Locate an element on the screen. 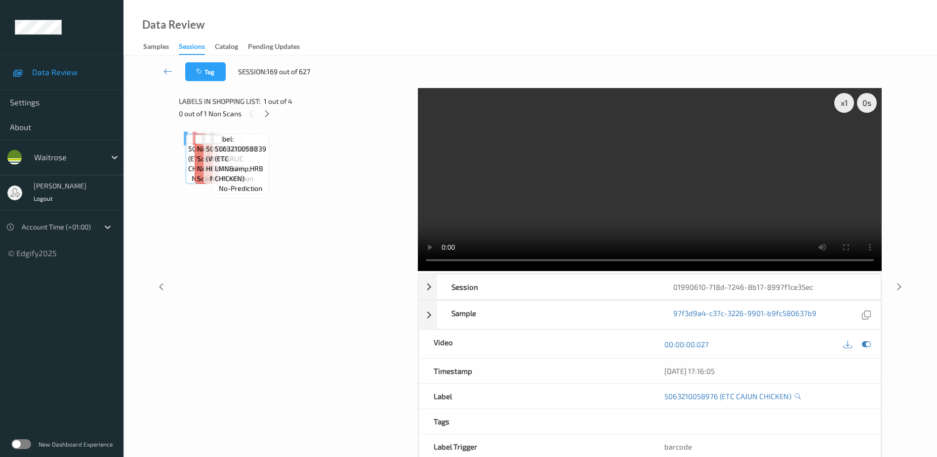 This screenshot has width=937, height=457. span: non-scan is located at coordinates (207, 173).